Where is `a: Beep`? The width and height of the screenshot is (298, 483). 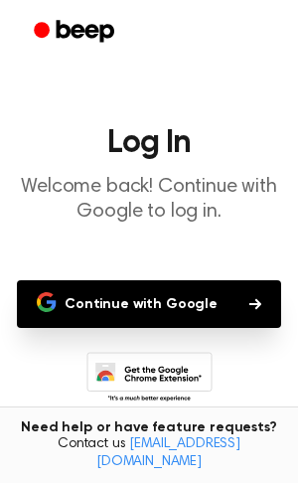 a: Beep is located at coordinates (75, 32).